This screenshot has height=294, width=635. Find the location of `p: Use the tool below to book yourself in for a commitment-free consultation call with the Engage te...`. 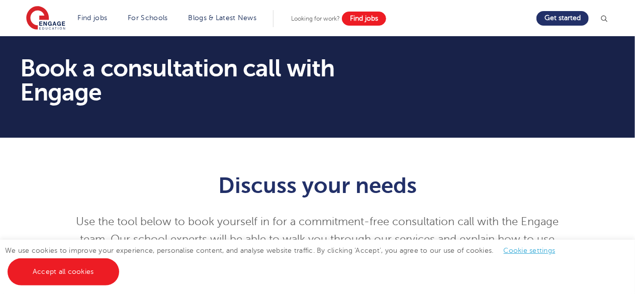

p: Use the tool below to book yourself in for a commitment-free consultation call with the Engage te... is located at coordinates (317, 239).